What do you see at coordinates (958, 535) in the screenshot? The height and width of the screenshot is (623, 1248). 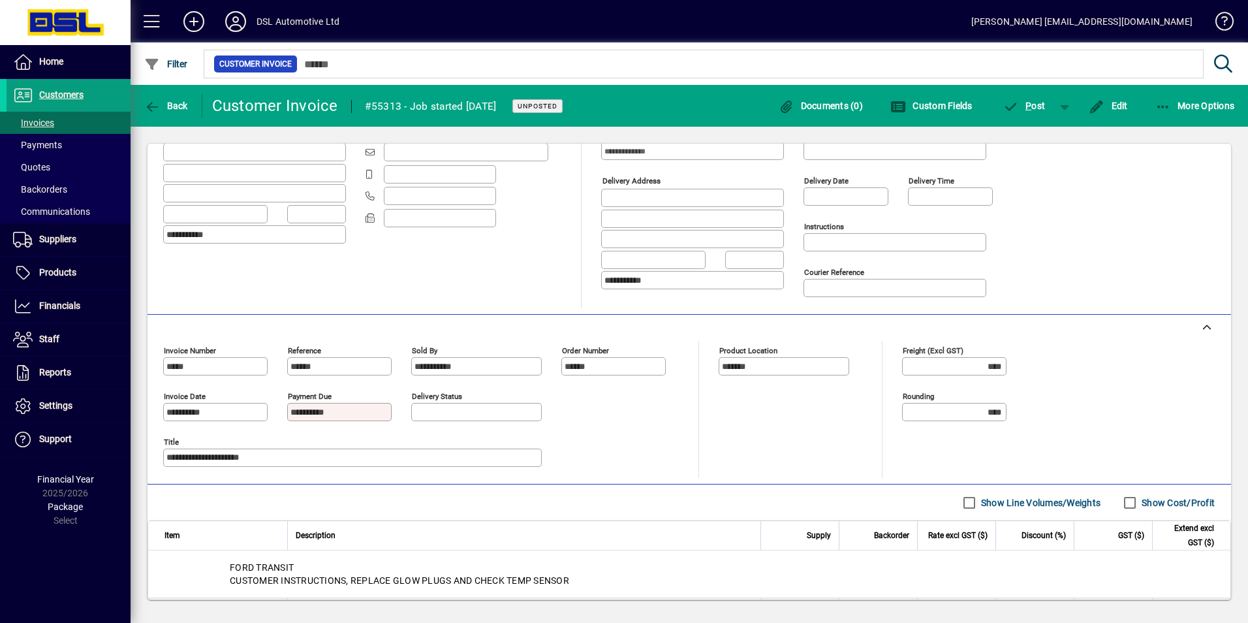 I see `span: Rate excl GST ($)` at bounding box center [958, 535].